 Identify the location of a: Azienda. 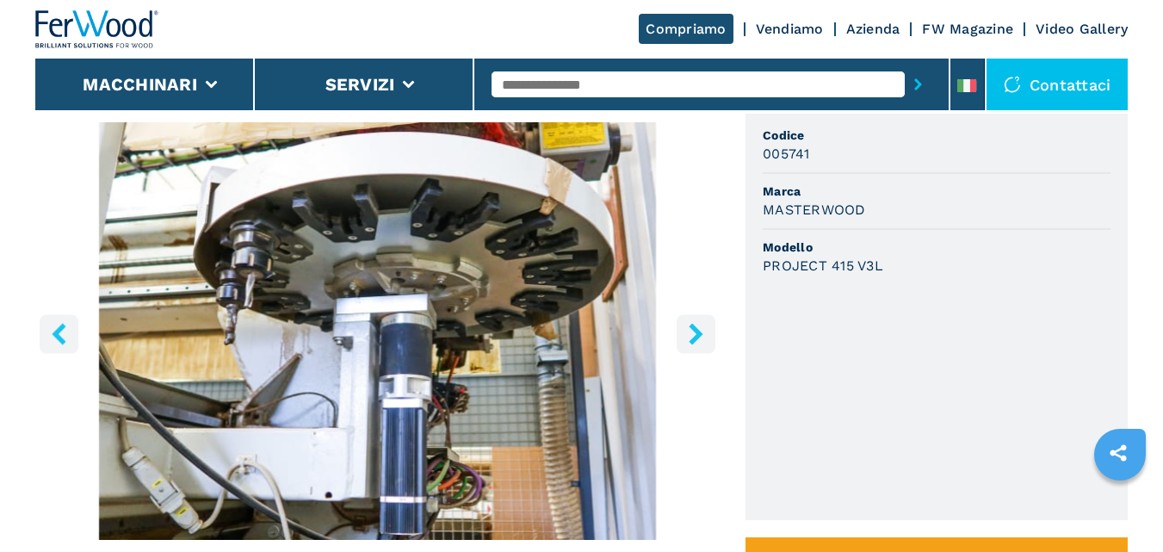
(873, 28).